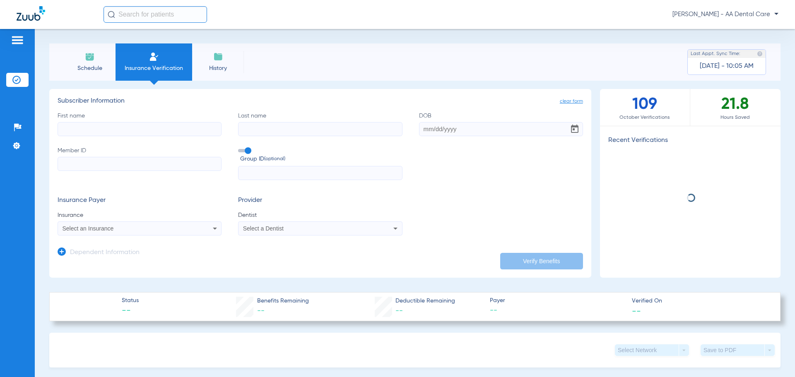 This screenshot has width=795, height=377. What do you see at coordinates (140, 164) in the screenshot?
I see `input: Member ID` at bounding box center [140, 164].